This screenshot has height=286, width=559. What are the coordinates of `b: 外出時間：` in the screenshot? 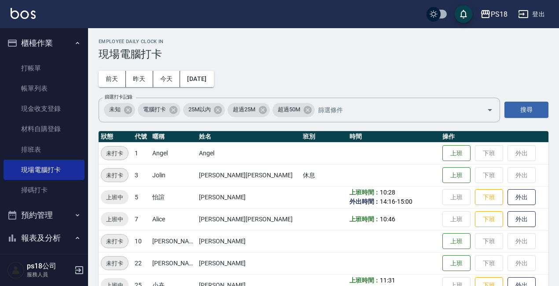 It's located at (365, 202).